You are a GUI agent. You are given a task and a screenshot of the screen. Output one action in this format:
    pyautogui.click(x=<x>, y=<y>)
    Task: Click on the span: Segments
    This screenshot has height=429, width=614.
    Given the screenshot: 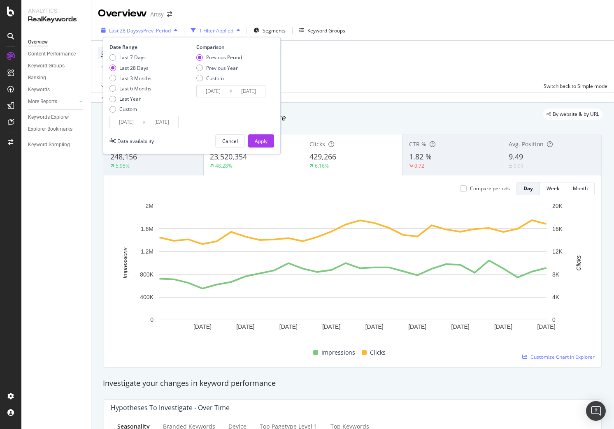 What is the action you would take?
    pyautogui.click(x=274, y=30)
    